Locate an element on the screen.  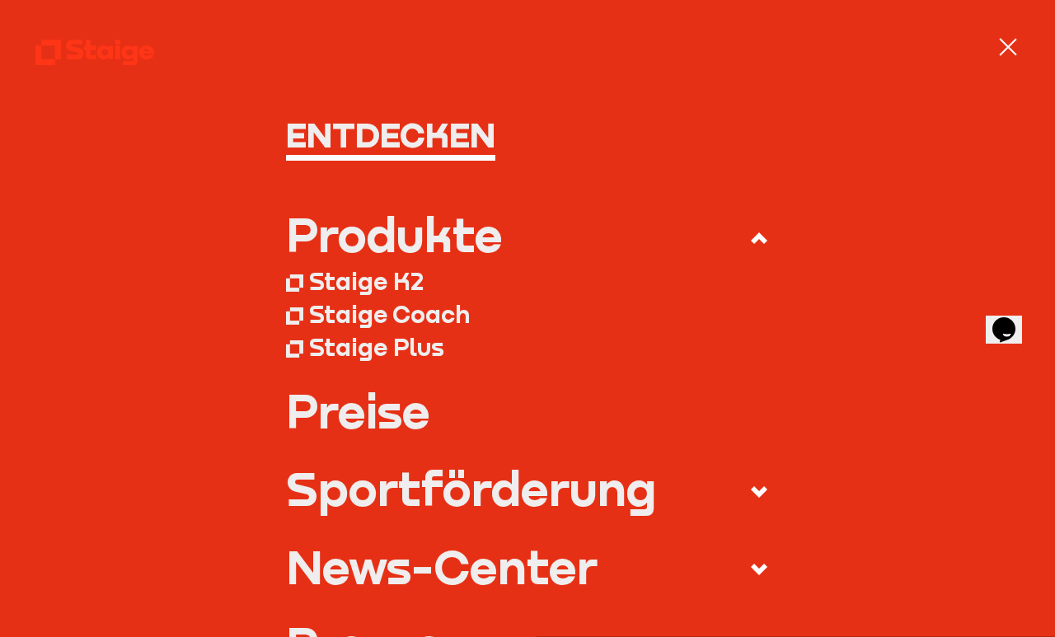
div: News-Center is located at coordinates (442, 566).